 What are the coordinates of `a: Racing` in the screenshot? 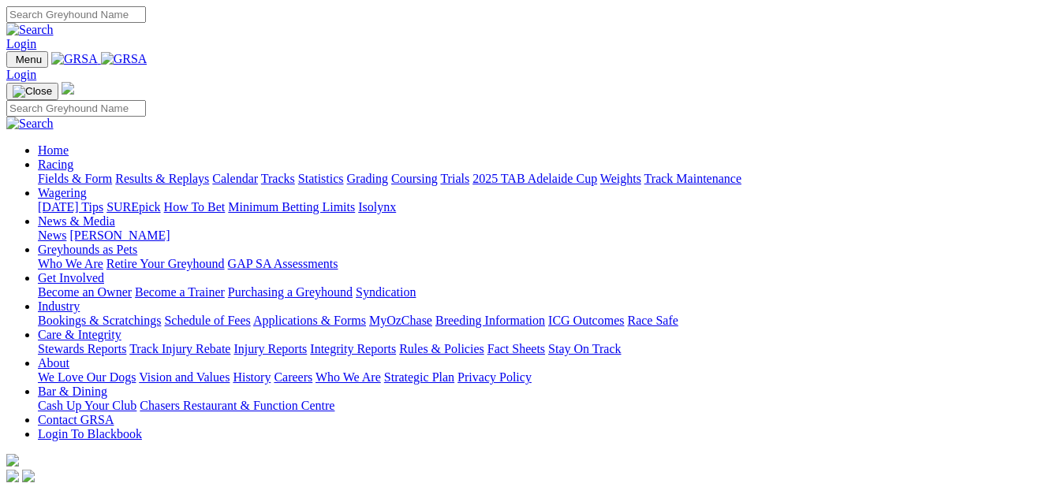 It's located at (55, 164).